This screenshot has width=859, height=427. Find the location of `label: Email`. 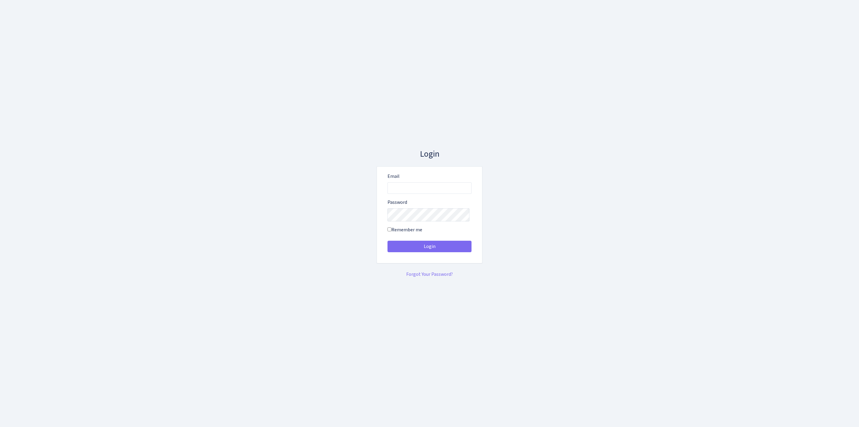

label: Email is located at coordinates (393, 176).